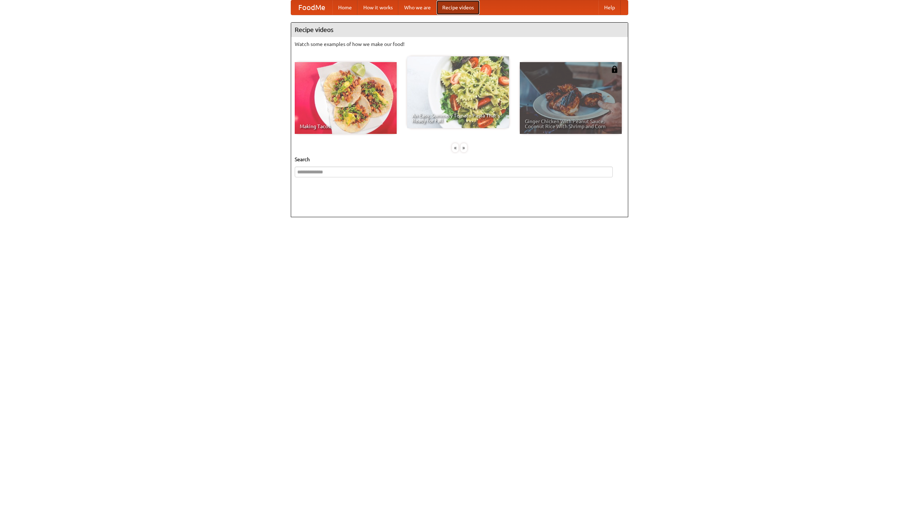 The image size is (919, 508). Describe the element at coordinates (458, 92) in the screenshot. I see `a: An Easy, Summery Tomato Pasta That's Ready for Fall` at that location.